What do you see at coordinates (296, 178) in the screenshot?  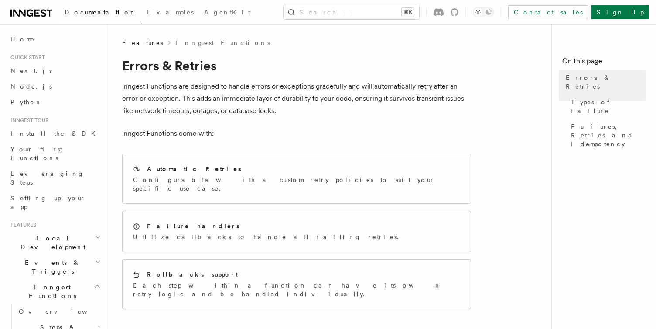 I see `a: Automatic RetriesConfigurable with a custom retry policies to suit your specific use case.` at bounding box center [296, 178].